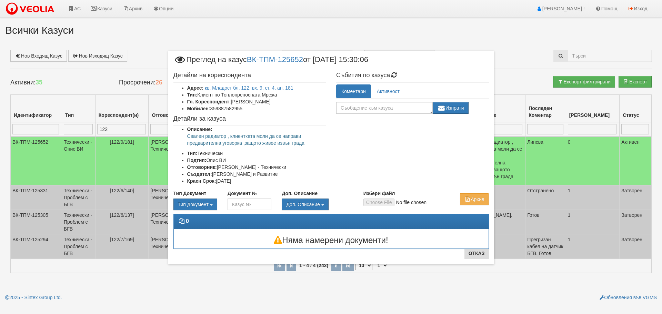 The height and width of the screenshot is (314, 662). What do you see at coordinates (249, 204) in the screenshot?
I see `input: Казус №` at bounding box center [249, 204].